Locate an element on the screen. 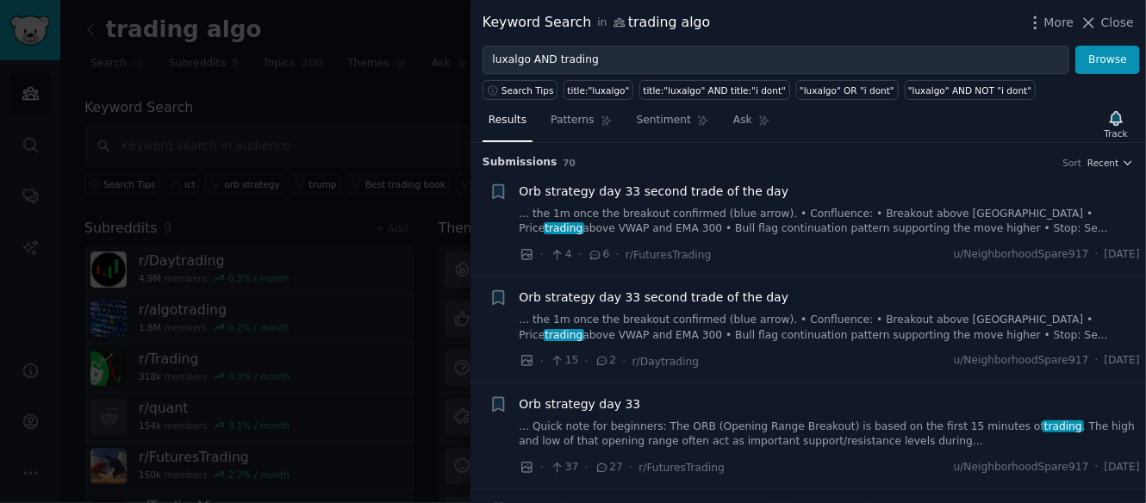  span: Submission s is located at coordinates (520, 163).